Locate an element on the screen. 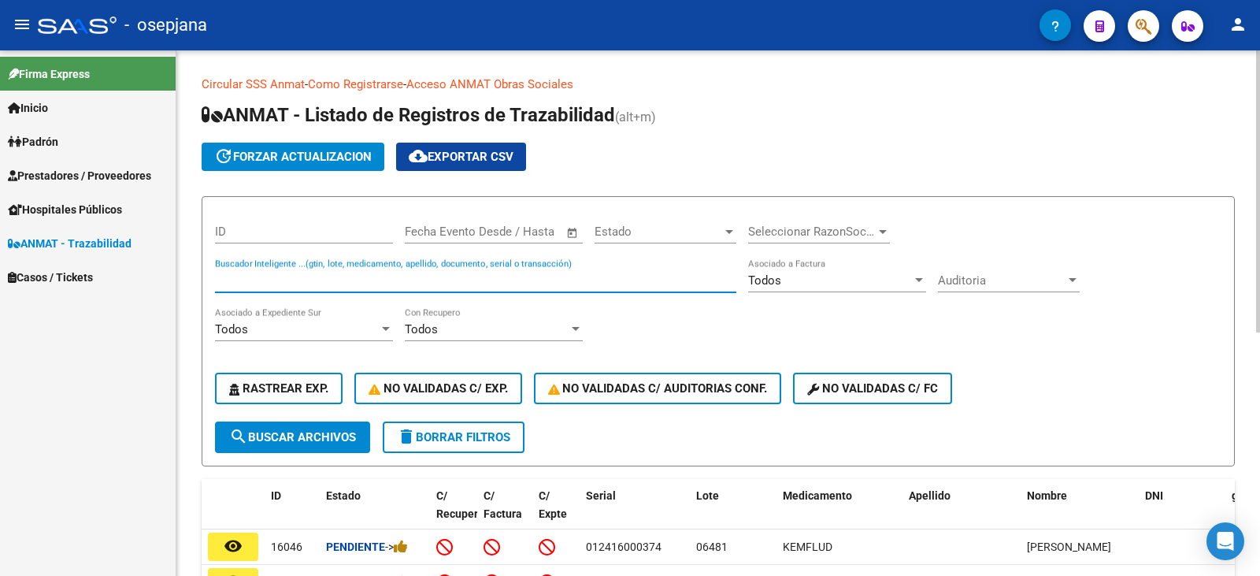  datatable-header-cell: ID is located at coordinates (292, 514).